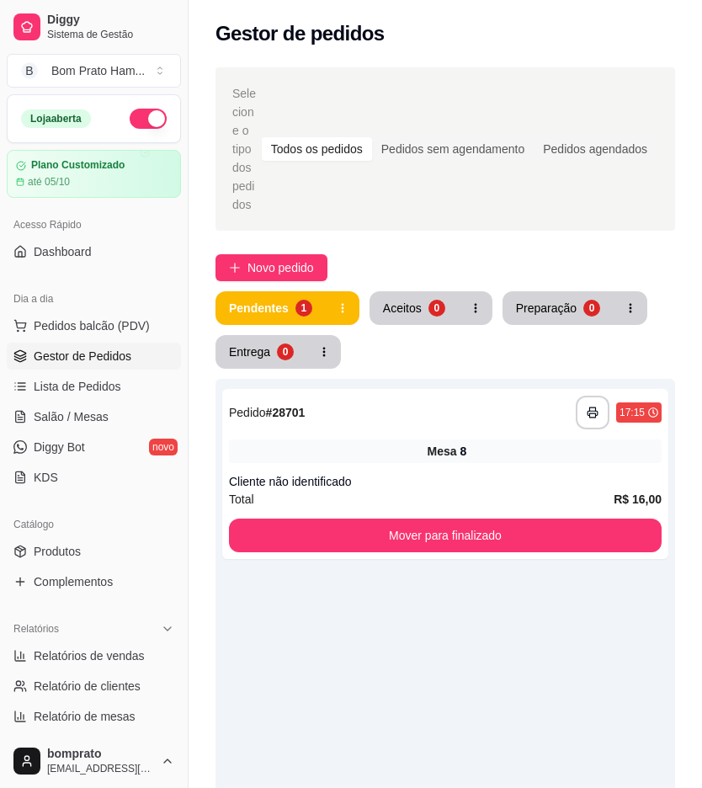 The width and height of the screenshot is (702, 788). What do you see at coordinates (29, 71) in the screenshot?
I see `span: B` at bounding box center [29, 71].